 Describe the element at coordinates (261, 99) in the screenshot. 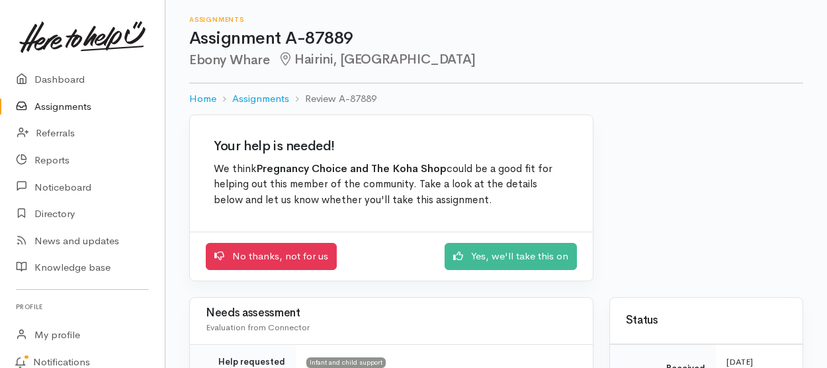

I see `a: Assignments` at that location.